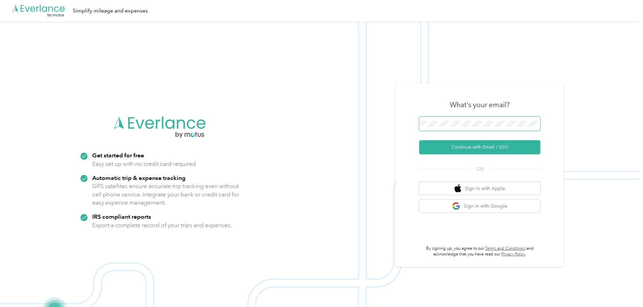 The width and height of the screenshot is (643, 307). What do you see at coordinates (110, 11) in the screenshot?
I see `div: Simplify mileage and expenses` at bounding box center [110, 11].